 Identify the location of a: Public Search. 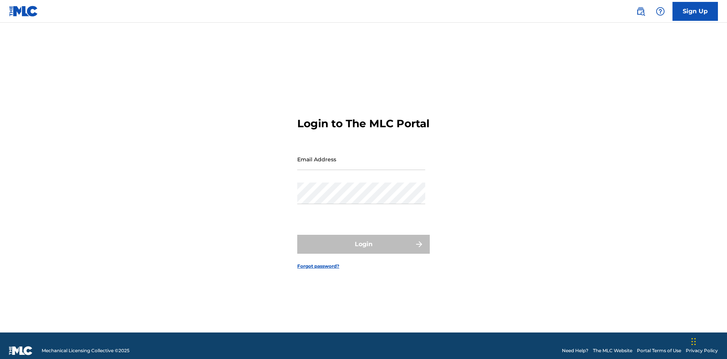
(641, 11).